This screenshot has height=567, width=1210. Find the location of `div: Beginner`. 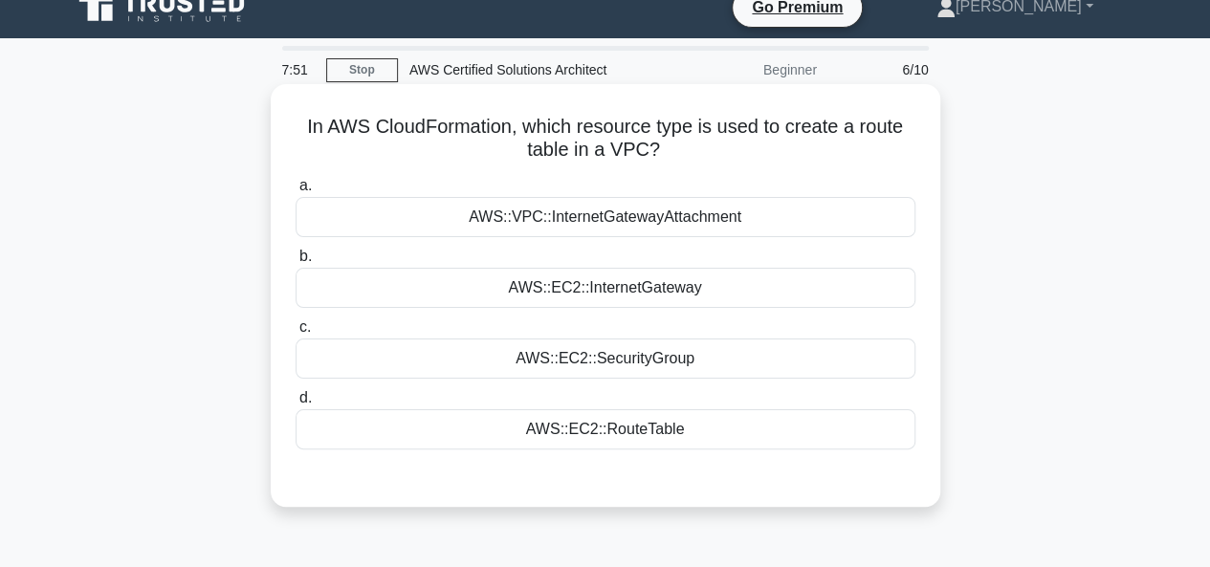

div: Beginner is located at coordinates (744, 70).